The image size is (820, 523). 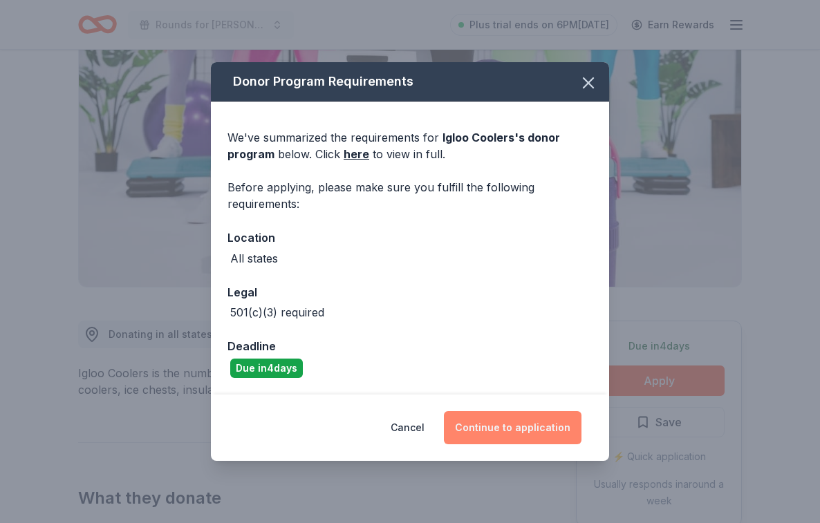 What do you see at coordinates (410, 346) in the screenshot?
I see `div: Deadline` at bounding box center [410, 346].